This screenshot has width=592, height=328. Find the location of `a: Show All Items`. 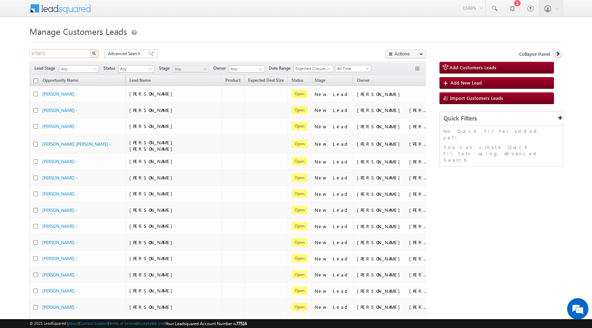

a: Show All Items is located at coordinates (260, 69).